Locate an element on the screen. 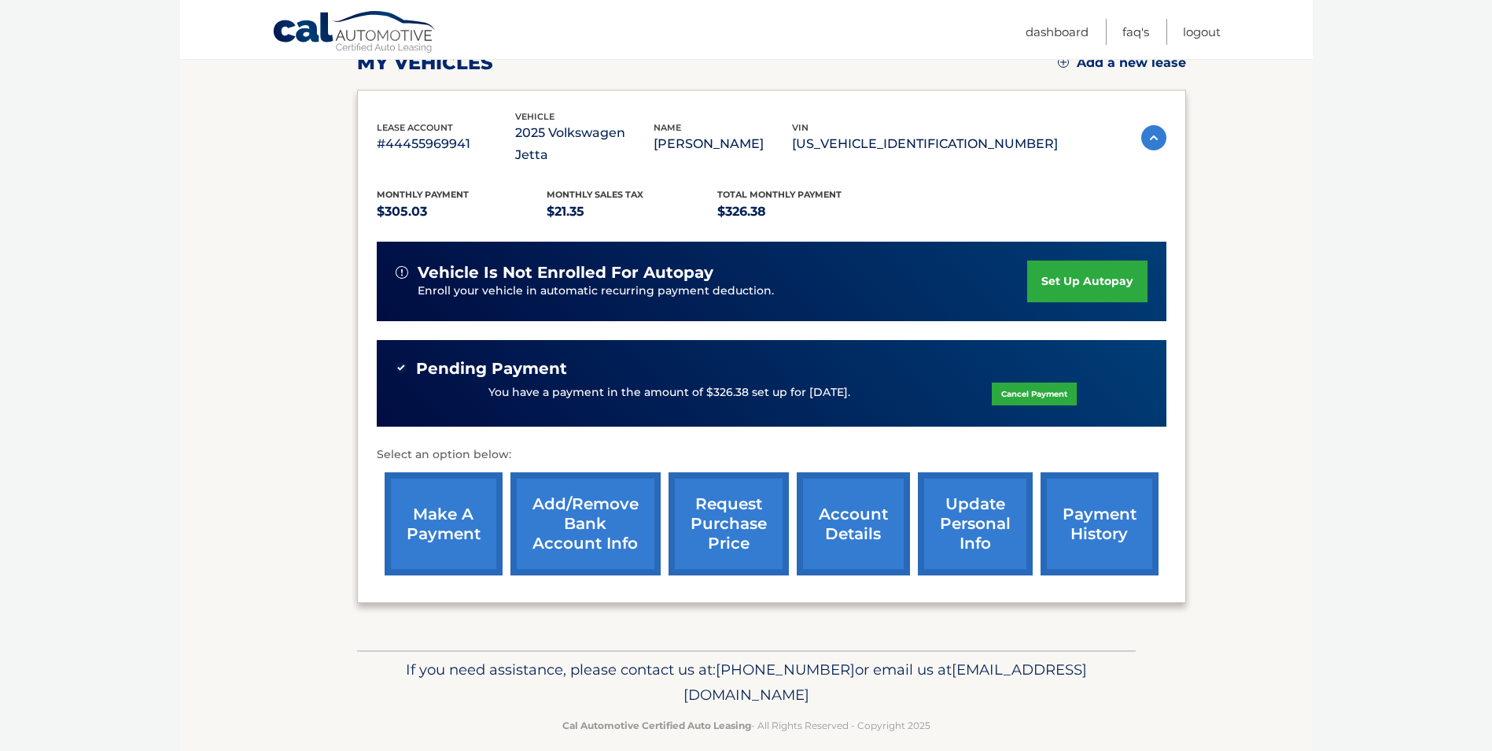 This screenshot has width=1492, height=751. p: $326.38 is located at coordinates (802, 212).